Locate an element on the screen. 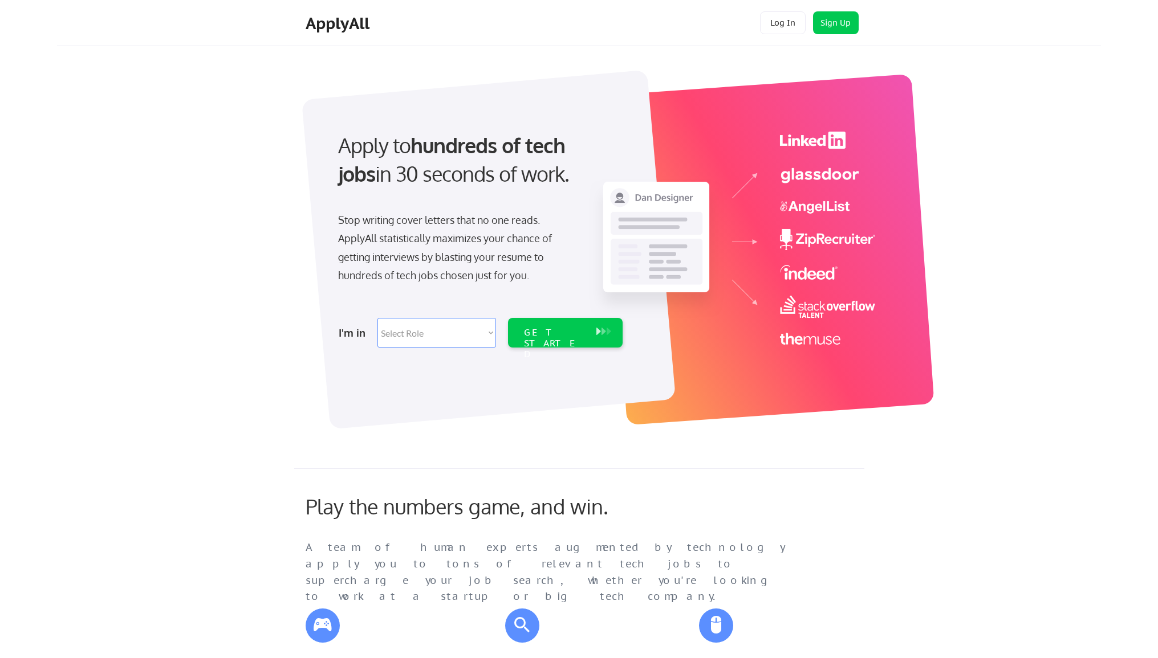 This screenshot has height=658, width=1158. strong: hundreds of tech jobs is located at coordinates (454, 159).